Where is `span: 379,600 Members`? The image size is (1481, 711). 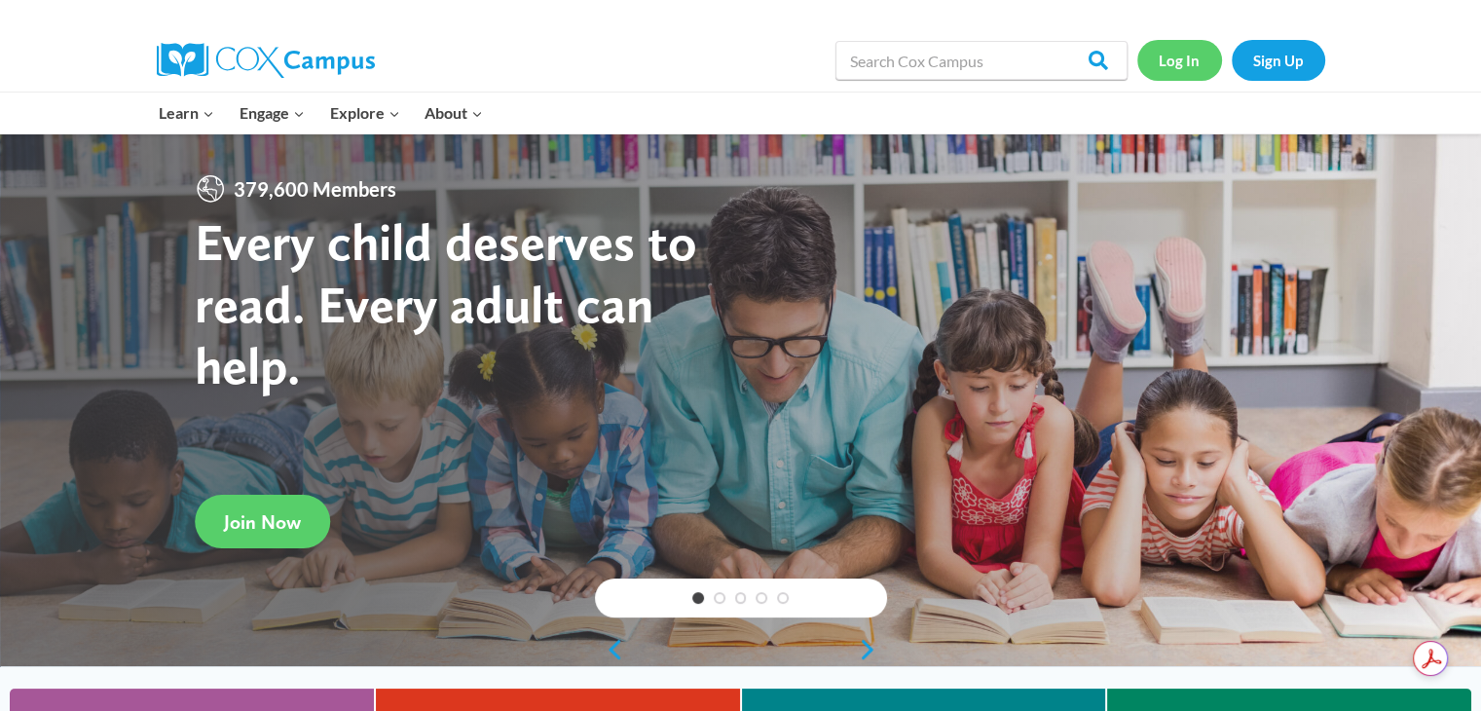 span: 379,600 Members is located at coordinates (315, 189).